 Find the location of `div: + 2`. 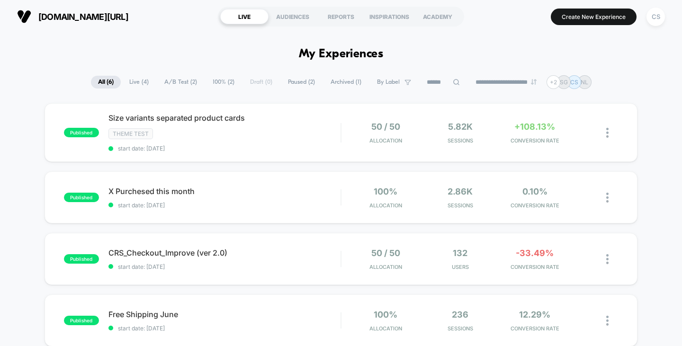

div: + 2 is located at coordinates (553, 82).